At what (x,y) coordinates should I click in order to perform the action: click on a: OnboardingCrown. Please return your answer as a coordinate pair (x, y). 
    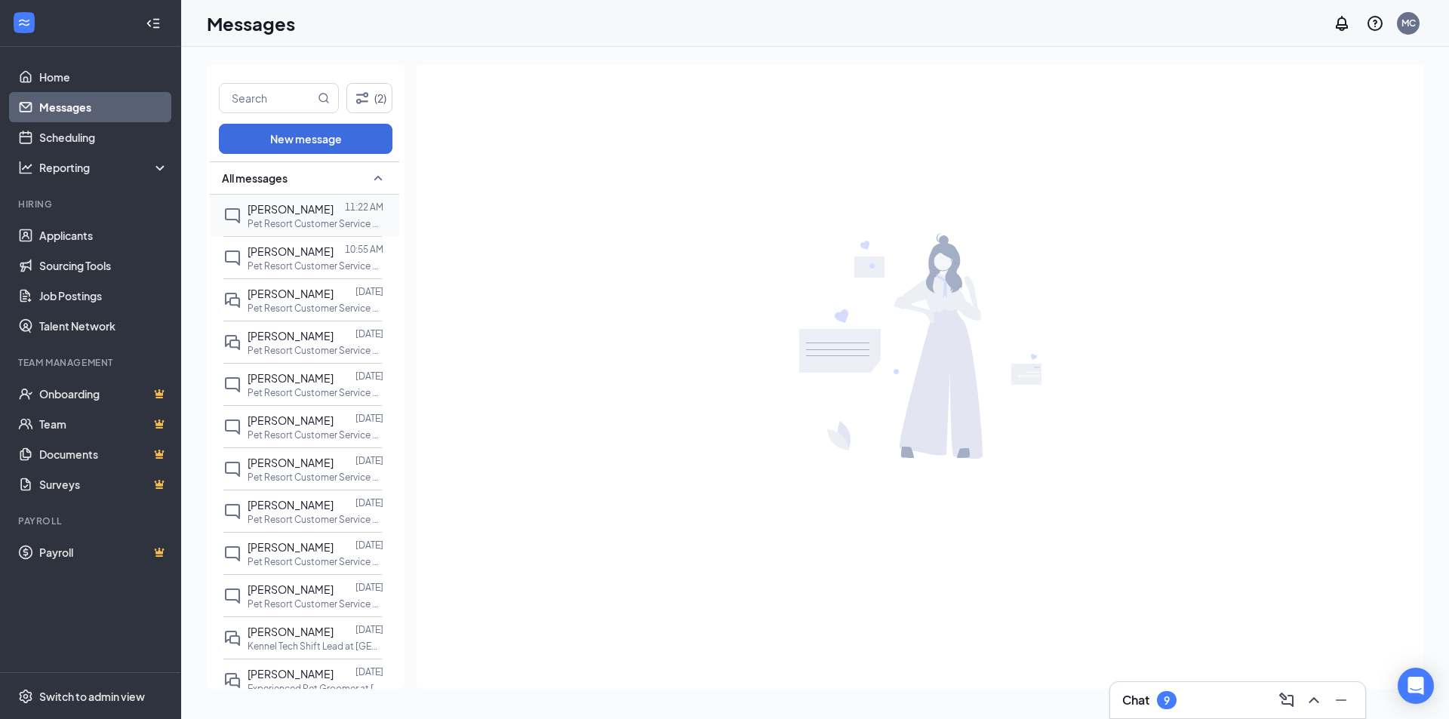
    Looking at the image, I should click on (103, 394).